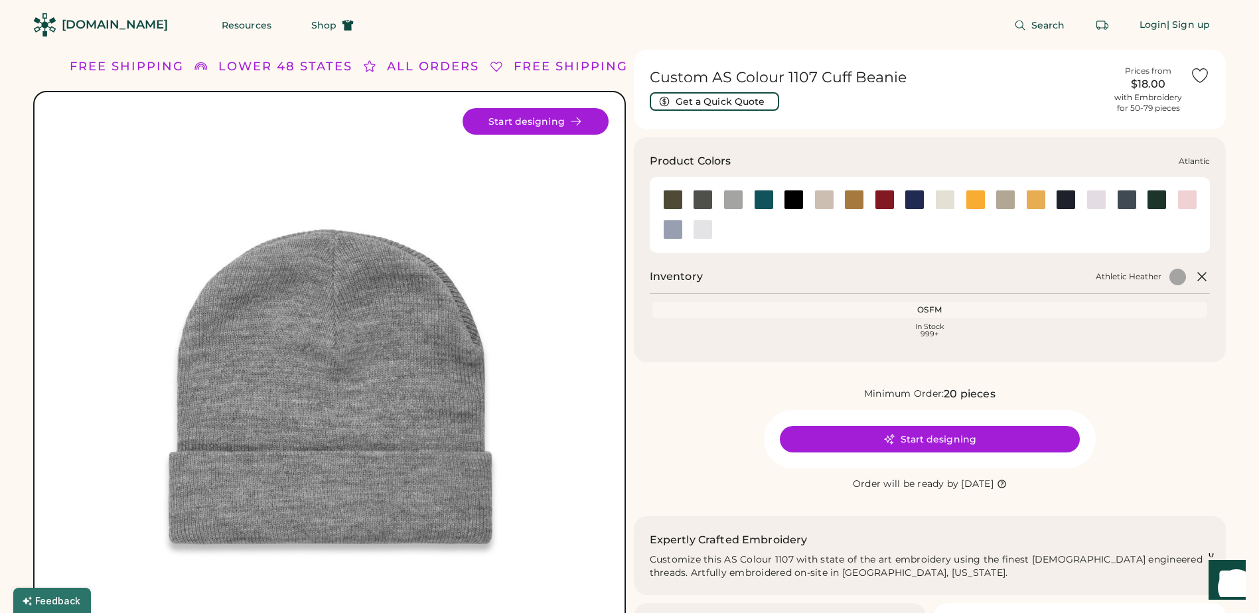 The height and width of the screenshot is (613, 1259). Describe the element at coordinates (930, 330) in the screenshot. I see `div: In Stock 999+` at that location.